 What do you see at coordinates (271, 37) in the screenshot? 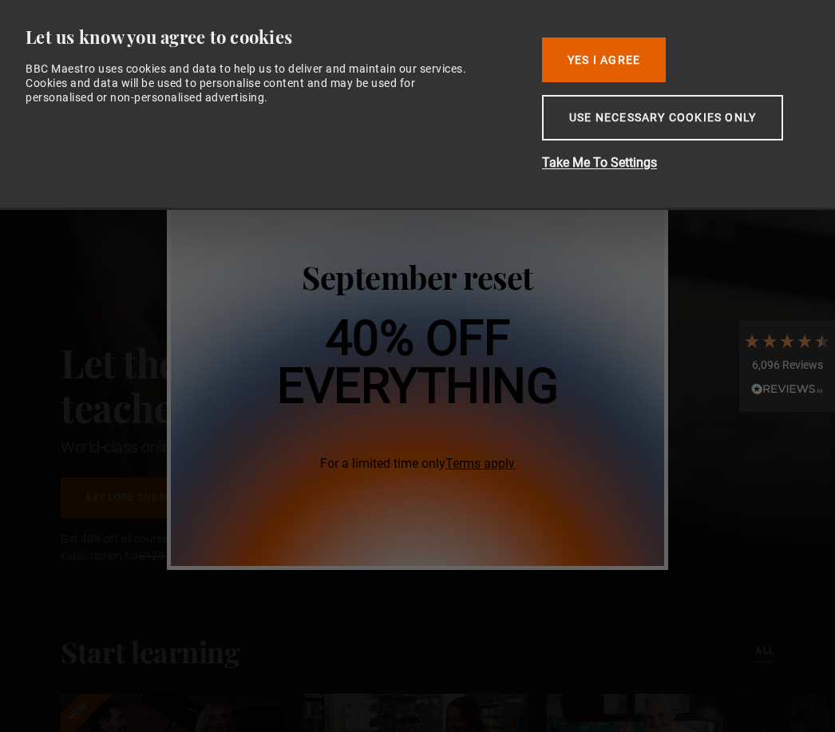
I see `div: Let us know you agree to cookies` at bounding box center [271, 37].